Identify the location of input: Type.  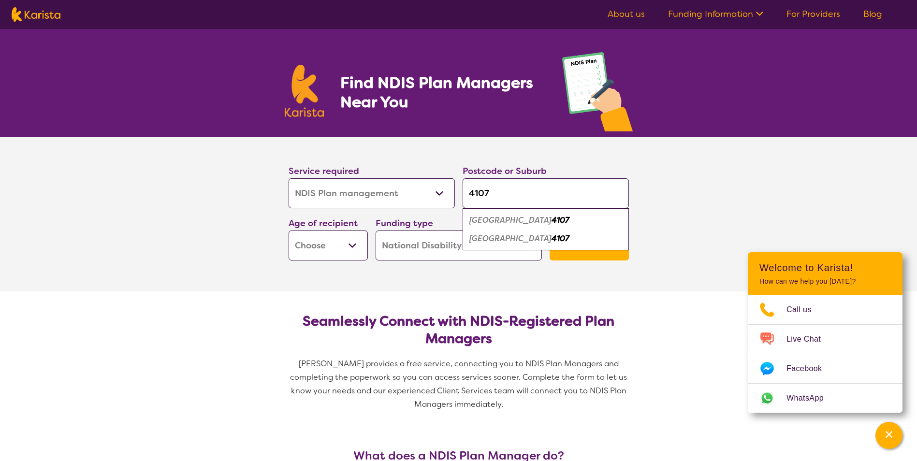
(546, 193).